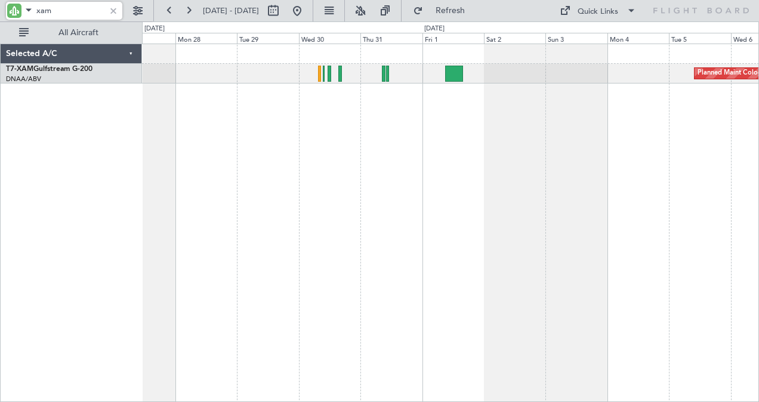 Image resolution: width=759 pixels, height=402 pixels. Describe the element at coordinates (699, 38) in the screenshot. I see `div: Tue 5` at that location.